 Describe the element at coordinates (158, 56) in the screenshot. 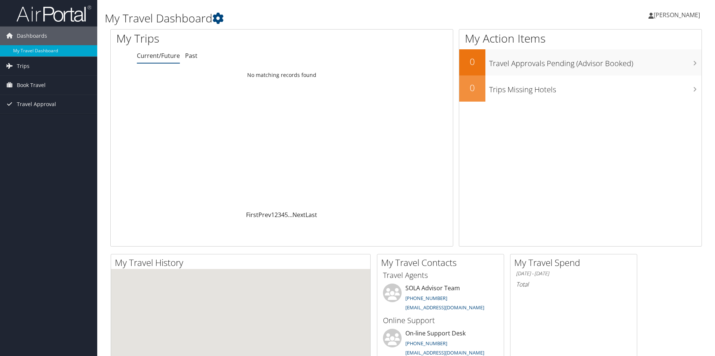

I see `a: Current/Future` at that location.